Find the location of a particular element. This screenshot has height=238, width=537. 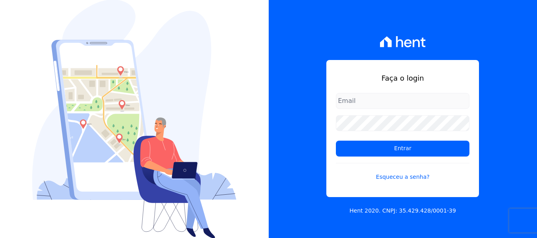

h1: Faça o login is located at coordinates (402, 78).